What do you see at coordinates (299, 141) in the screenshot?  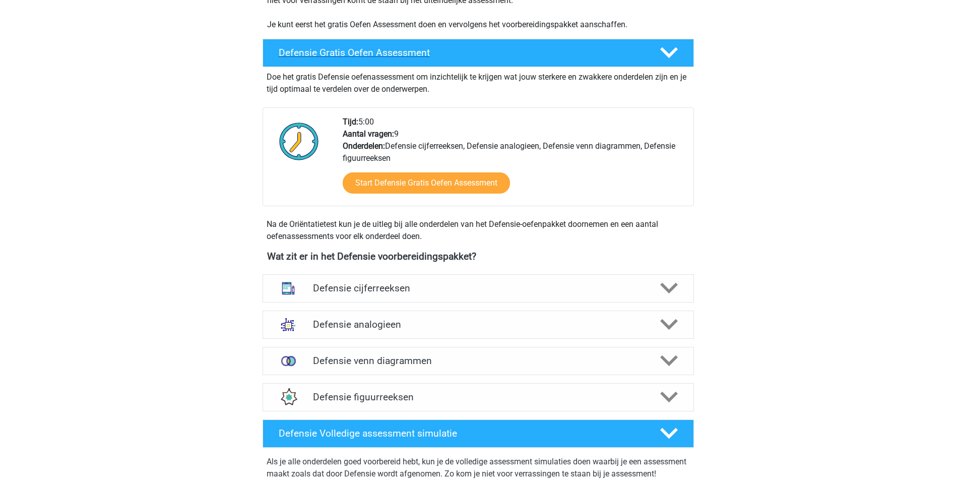 I see `img: Klok` at bounding box center [299, 141].